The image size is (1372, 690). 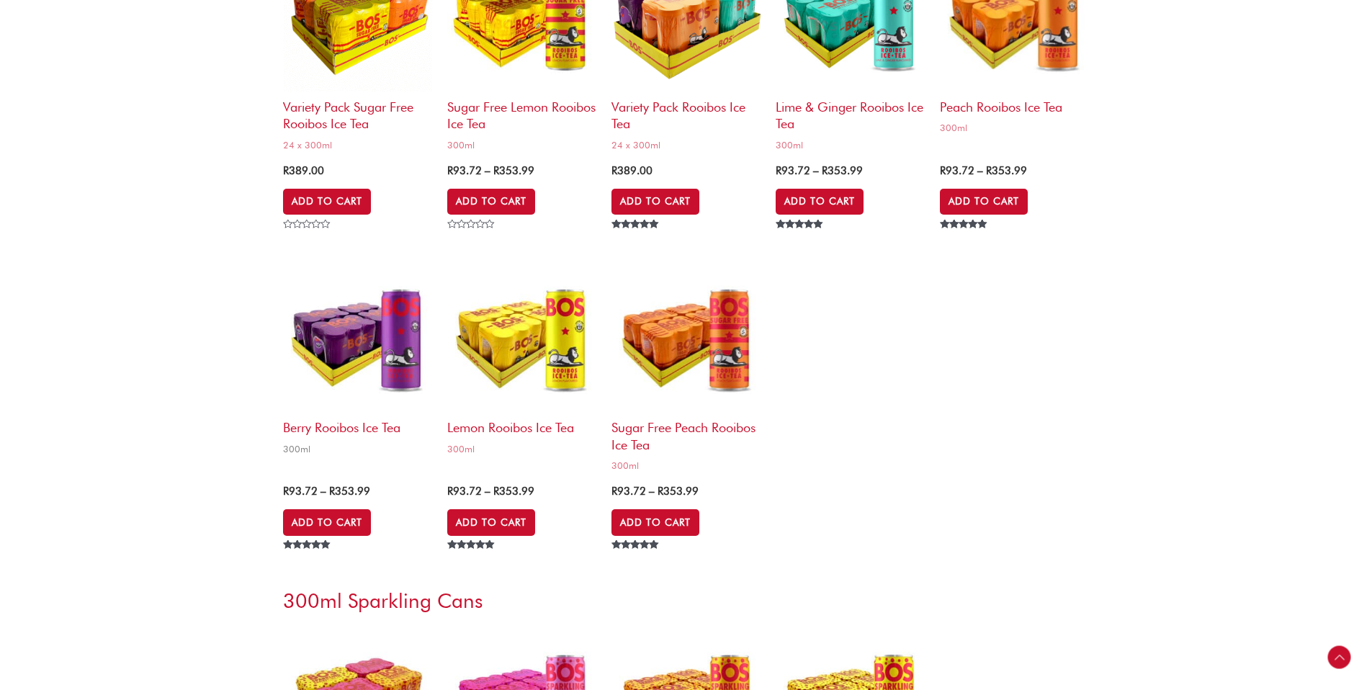 I want to click on a: Select options for “Berry Rooibos Ice Tea”, so click(x=327, y=522).